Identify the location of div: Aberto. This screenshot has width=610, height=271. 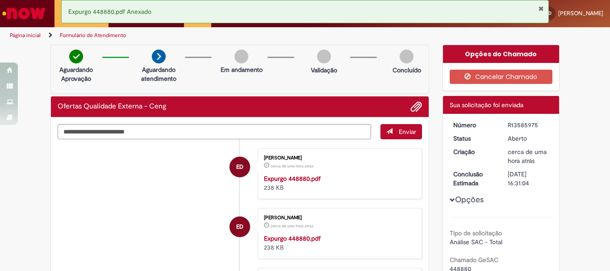
(528, 138).